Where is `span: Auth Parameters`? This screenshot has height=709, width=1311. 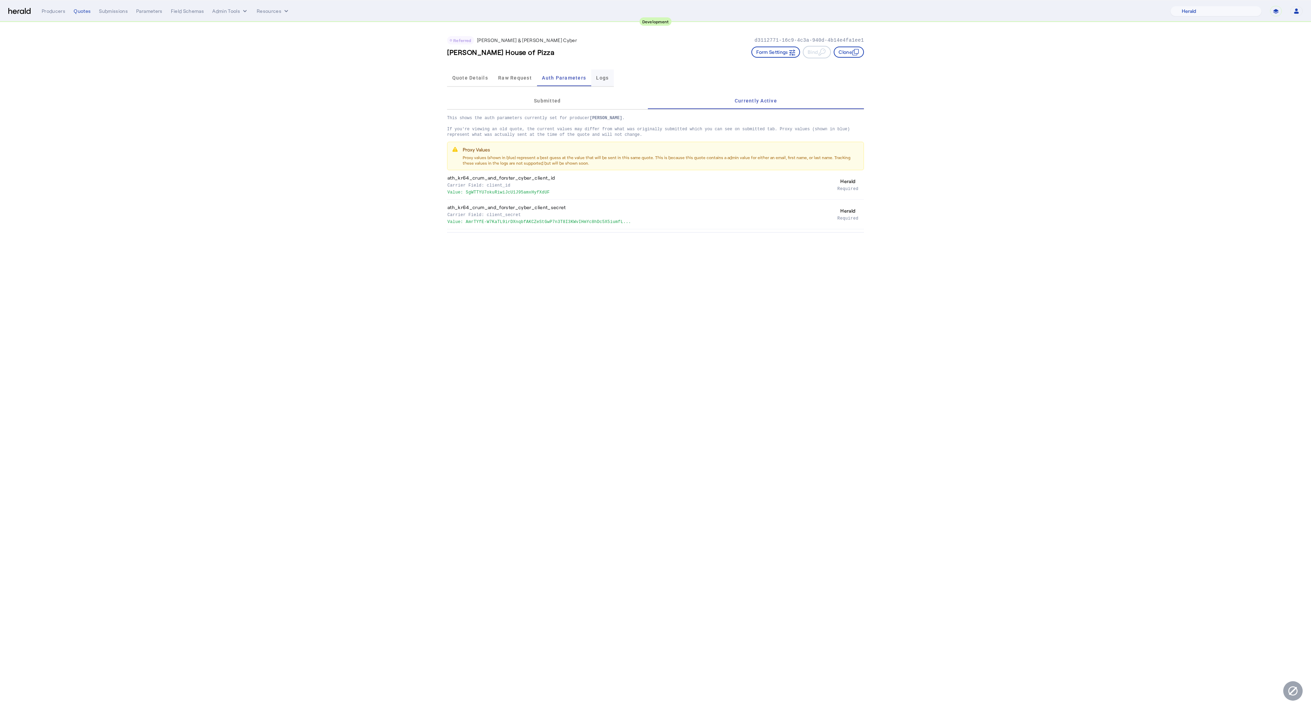 span: Auth Parameters is located at coordinates (564, 78).